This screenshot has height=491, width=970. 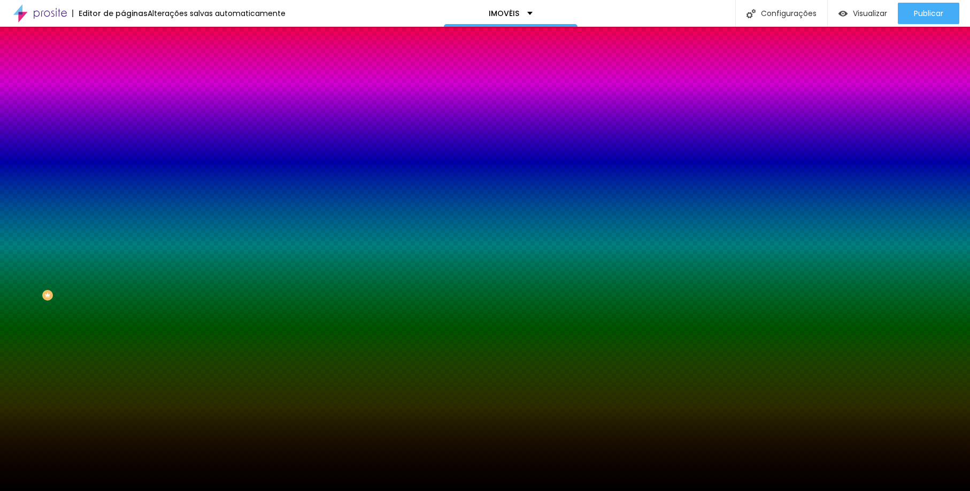 I want to click on img: view-1.svg, so click(x=842, y=13).